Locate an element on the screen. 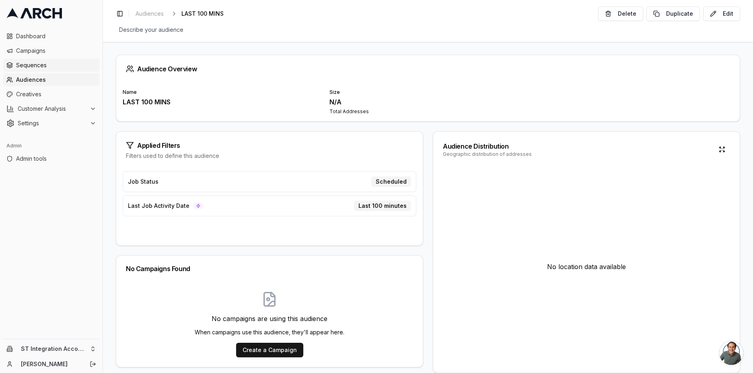 The image size is (753, 373). span: Campaigns is located at coordinates (56, 51).